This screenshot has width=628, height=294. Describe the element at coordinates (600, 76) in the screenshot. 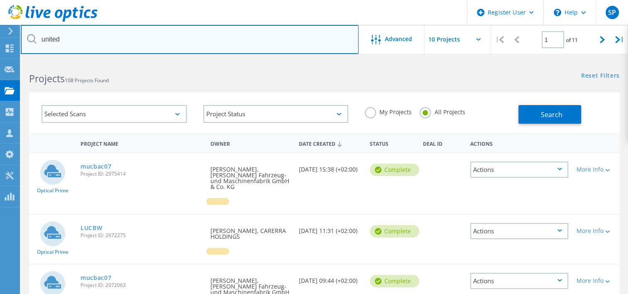

I see `a: Reset Filters` at that location.